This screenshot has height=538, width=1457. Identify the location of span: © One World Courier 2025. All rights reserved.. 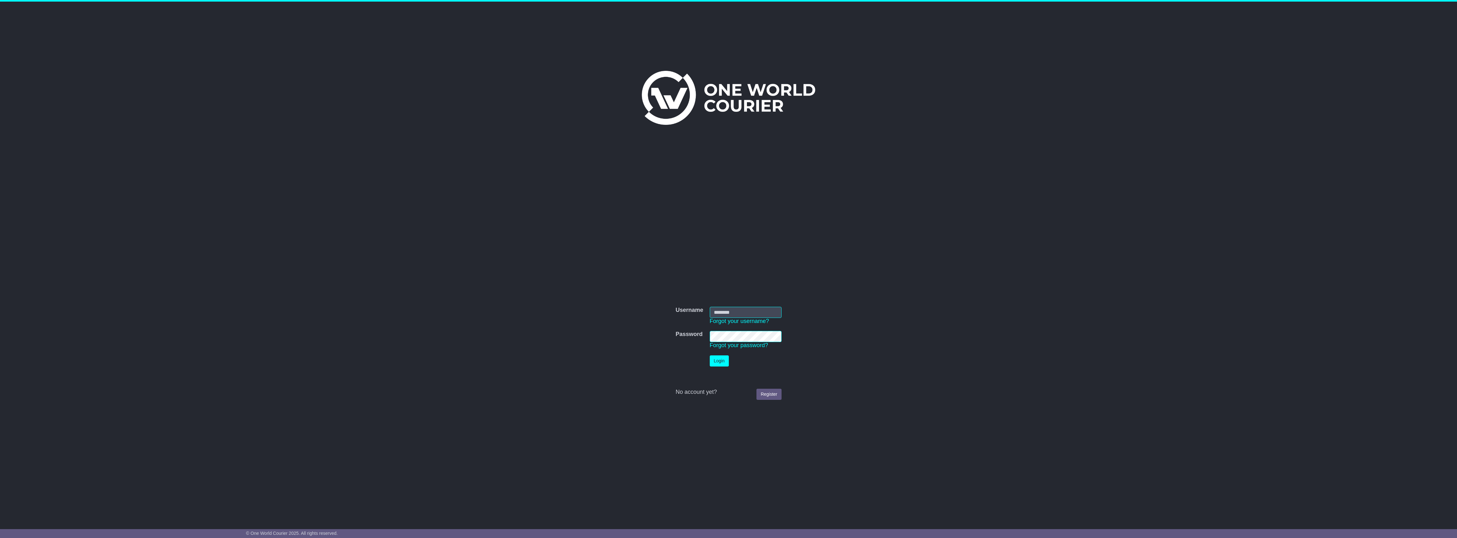
(292, 534).